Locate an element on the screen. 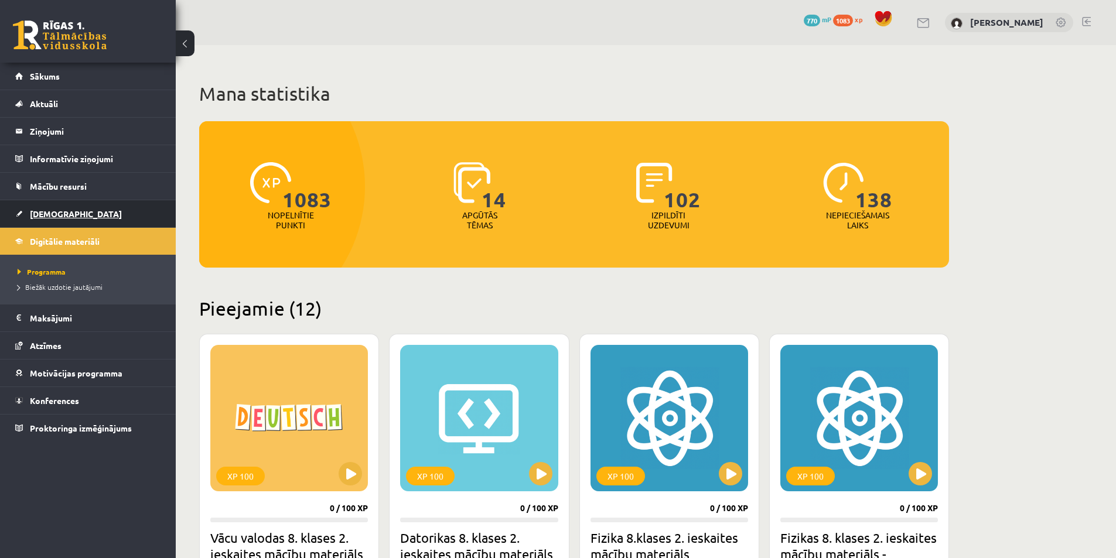 This screenshot has width=1116, height=558. p: Nopelnītie punkti is located at coordinates (291, 220).